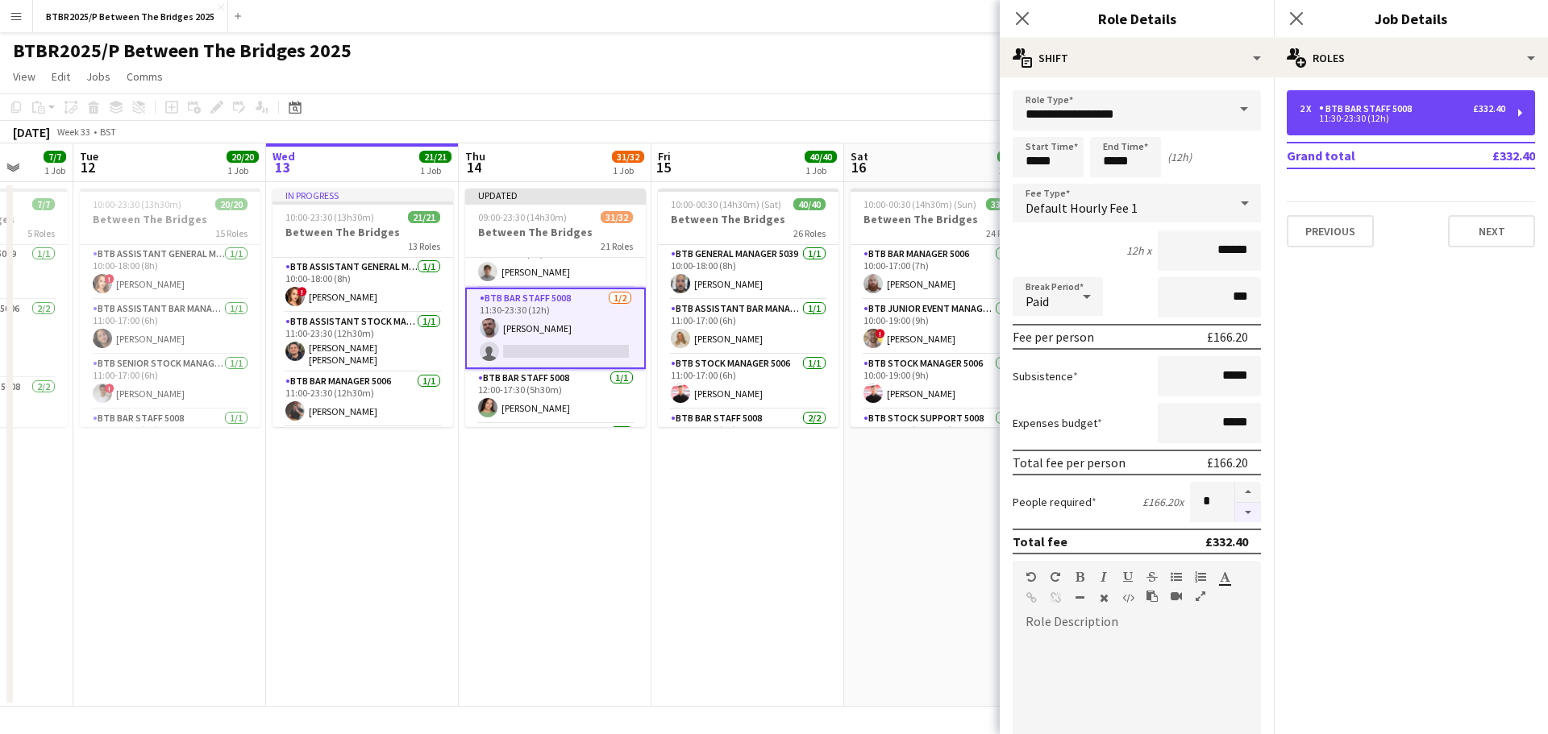 This screenshot has height=734, width=1548. I want to click on span: Thu, so click(475, 156).